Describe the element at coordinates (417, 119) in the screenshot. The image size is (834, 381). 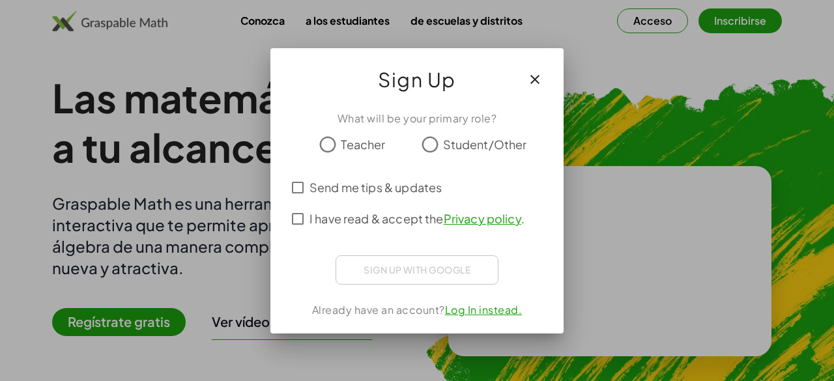
I see `div: What will be your primary role?` at that location.